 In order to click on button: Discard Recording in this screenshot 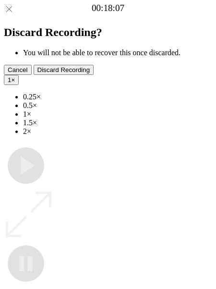, I will do `click(64, 70)`.